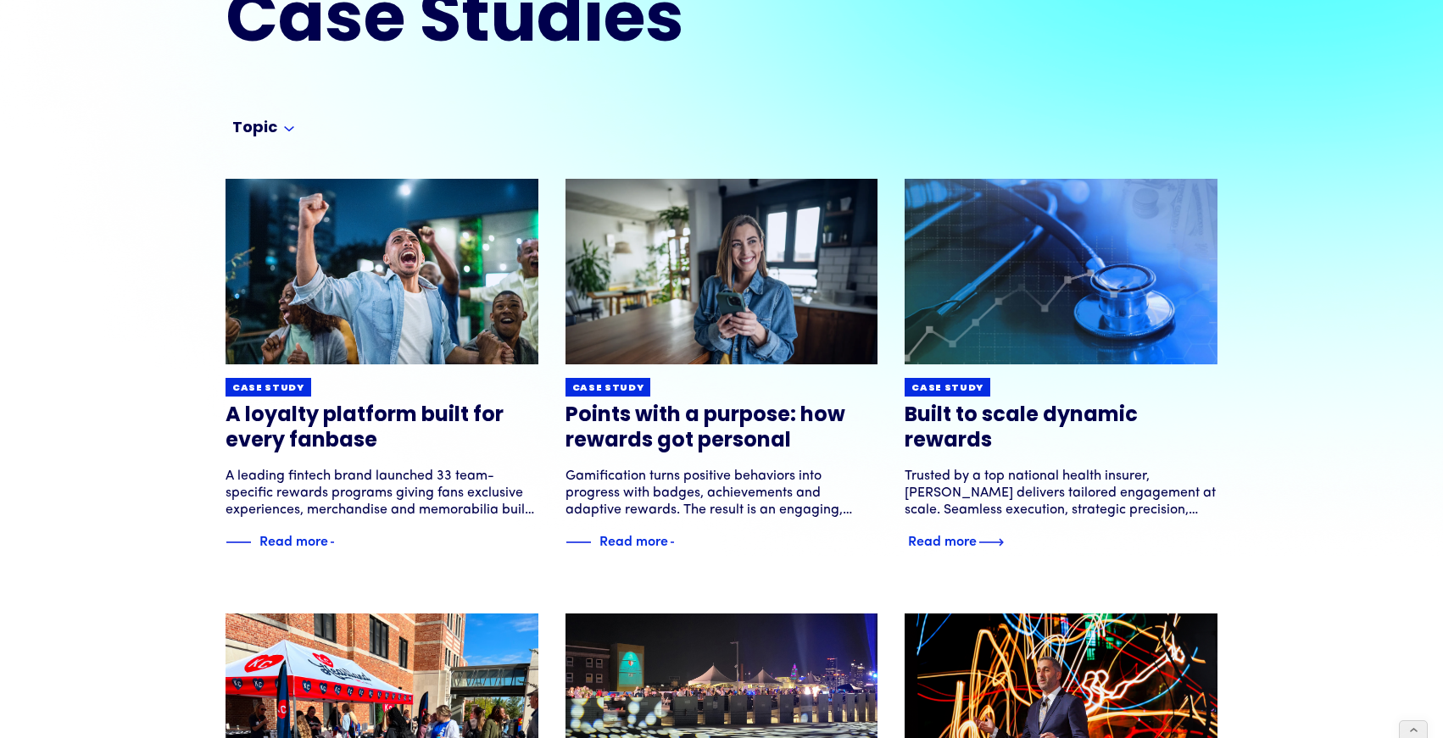 Image resolution: width=1443 pixels, height=738 pixels. Describe the element at coordinates (289, 129) in the screenshot. I see `img: Arrow symbol in bright blue pointing down to indicate an expanded section.` at that location.